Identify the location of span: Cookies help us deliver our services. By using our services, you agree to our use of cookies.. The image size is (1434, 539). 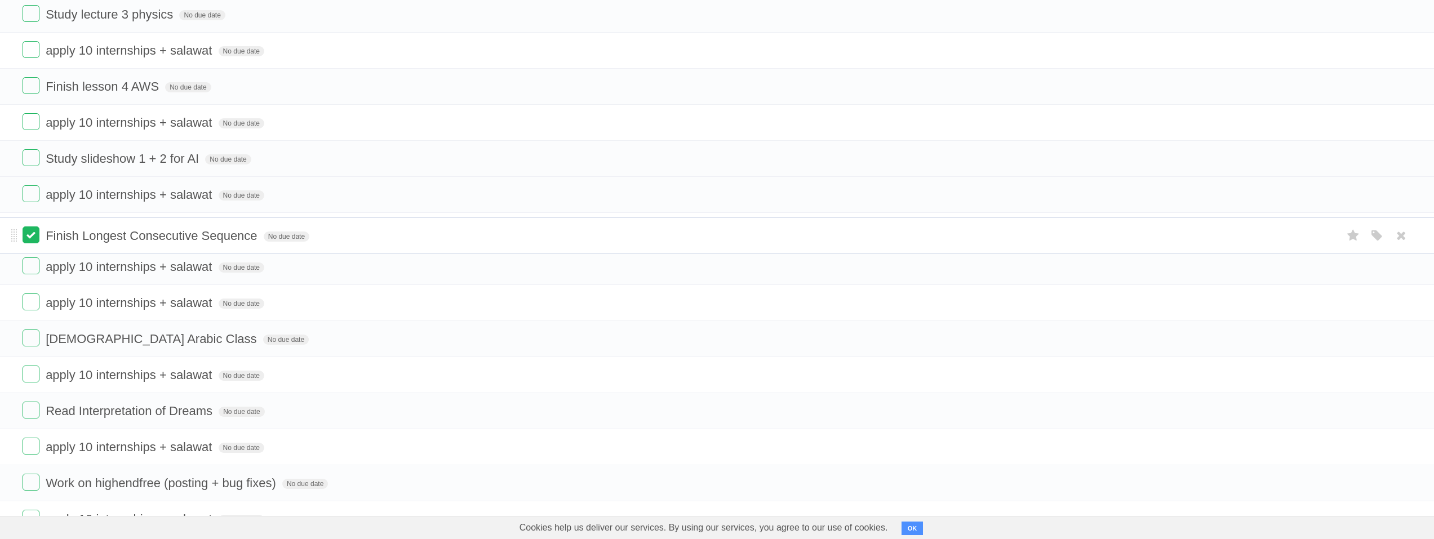
(704, 528).